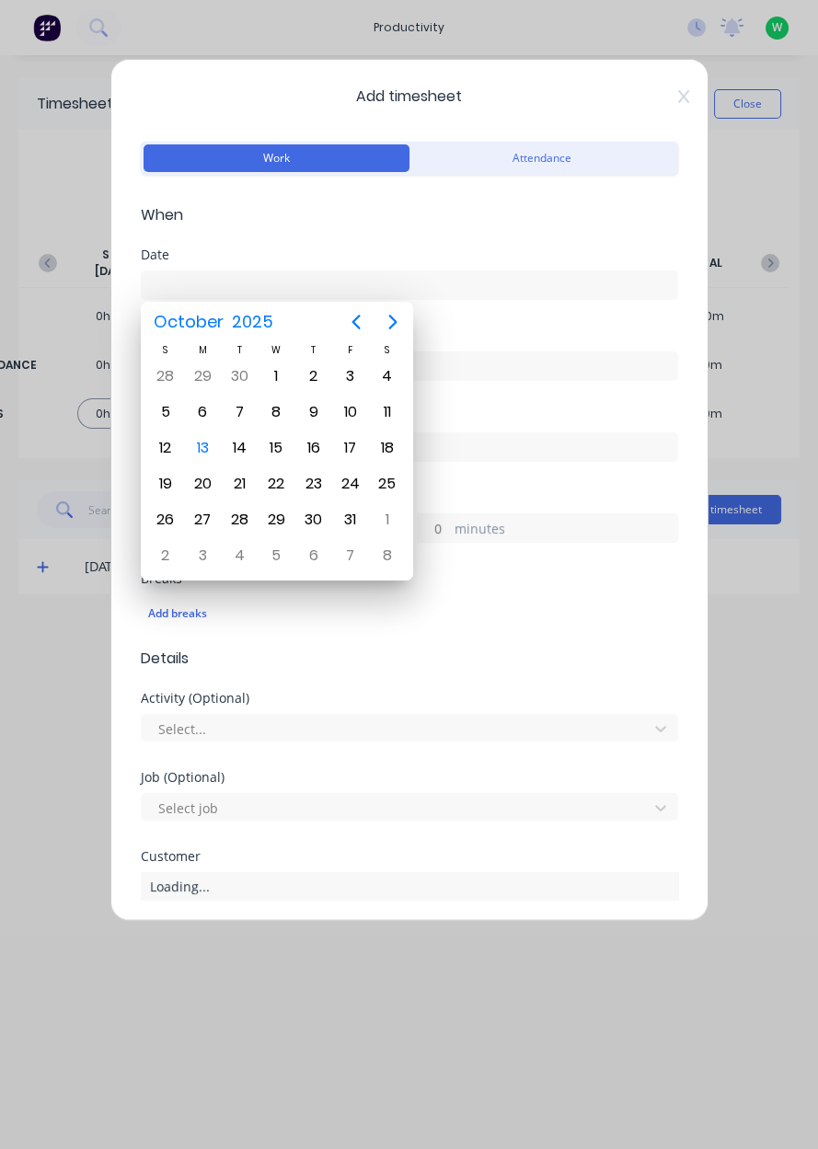 The image size is (818, 1149). Describe the element at coordinates (314, 520) in the screenshot. I see `div: Thursday, October 30, 2025` at that location.